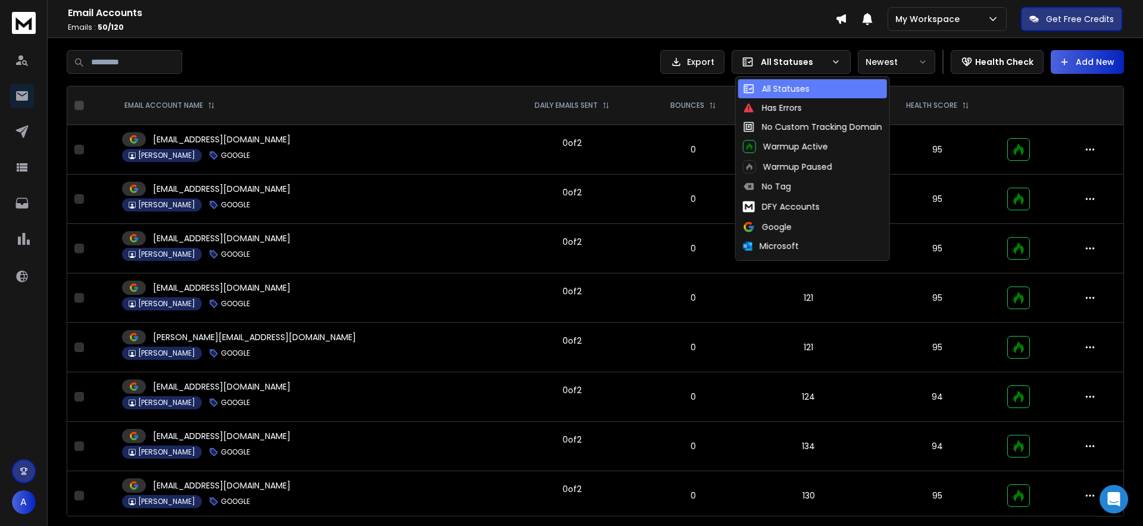 Image resolution: width=1143 pixels, height=526 pixels. What do you see at coordinates (771, 246) in the screenshot?
I see `div: Microsoft` at bounding box center [771, 246].